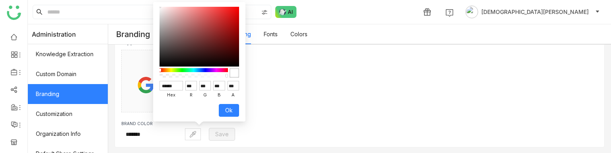 This screenshot has height=153, width=611. What do you see at coordinates (193, 134) in the screenshot?
I see `img: picker.svg` at bounding box center [193, 134].